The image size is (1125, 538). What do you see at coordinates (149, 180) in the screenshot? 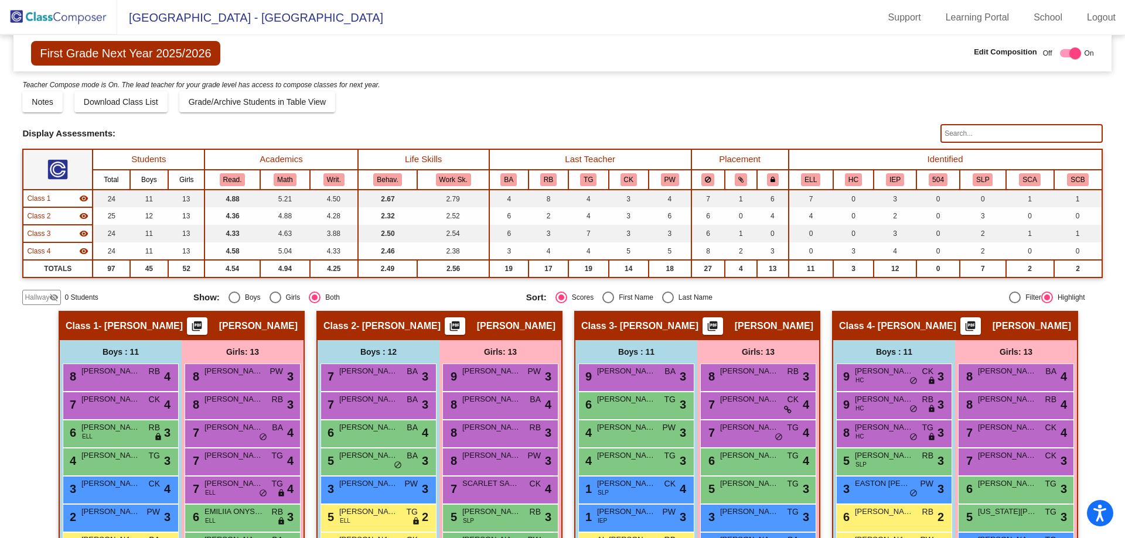
I see `th: Boys` at bounding box center [149, 180].